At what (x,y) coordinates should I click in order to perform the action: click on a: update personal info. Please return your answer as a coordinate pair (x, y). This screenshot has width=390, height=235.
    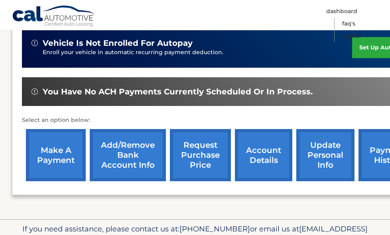
    Looking at the image, I should click on (325, 155).